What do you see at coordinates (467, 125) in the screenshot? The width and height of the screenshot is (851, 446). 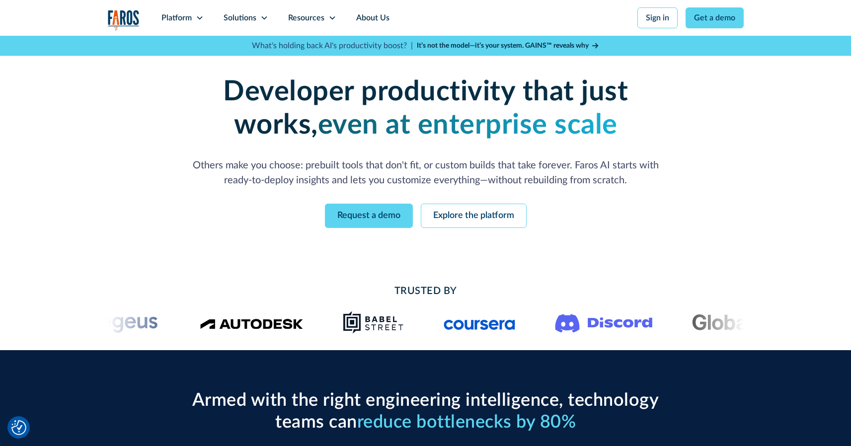 I see `strong: even at enterprise scale` at bounding box center [467, 125].